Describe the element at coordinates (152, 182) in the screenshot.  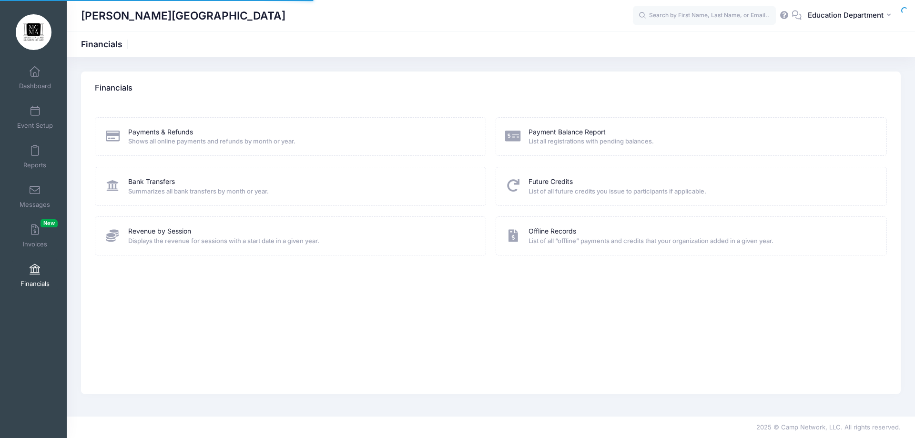
I see `a: Bank Transfers` at that location.